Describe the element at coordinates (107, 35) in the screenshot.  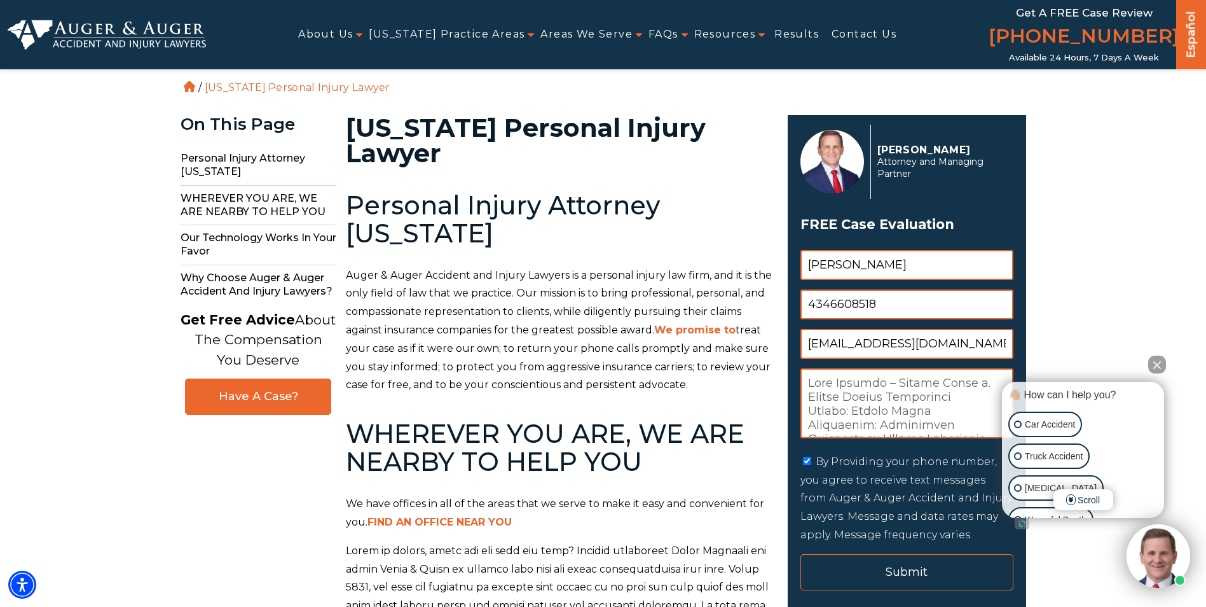
I see `img: Auger & Auger Accident and Injury Lawyers Logo` at that location.